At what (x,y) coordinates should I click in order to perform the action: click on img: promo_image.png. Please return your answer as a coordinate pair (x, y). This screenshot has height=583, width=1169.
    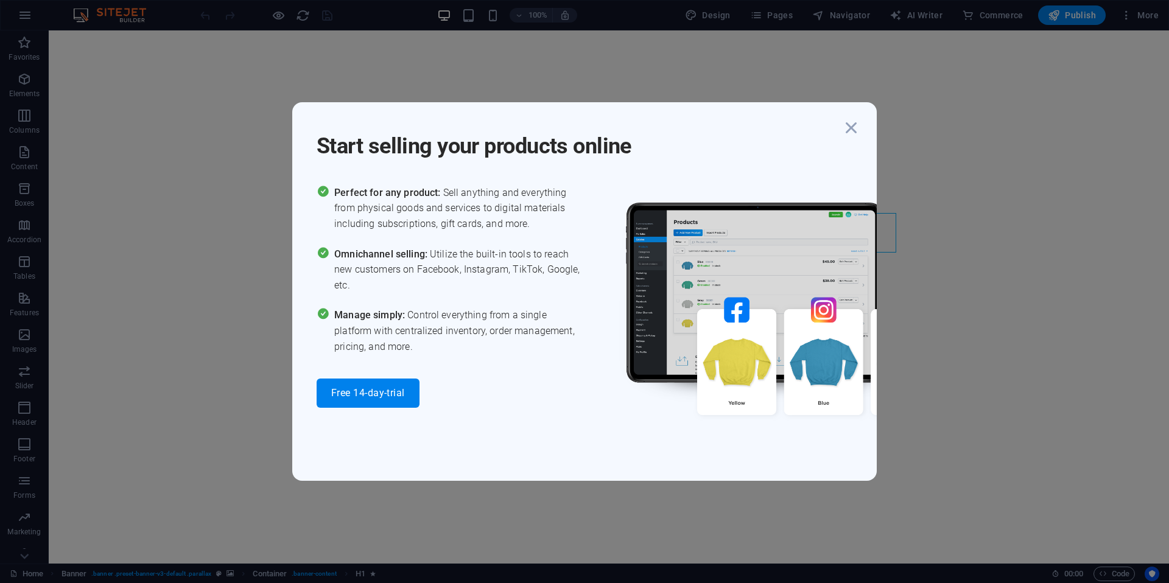
    Looking at the image, I should click on (788, 318).